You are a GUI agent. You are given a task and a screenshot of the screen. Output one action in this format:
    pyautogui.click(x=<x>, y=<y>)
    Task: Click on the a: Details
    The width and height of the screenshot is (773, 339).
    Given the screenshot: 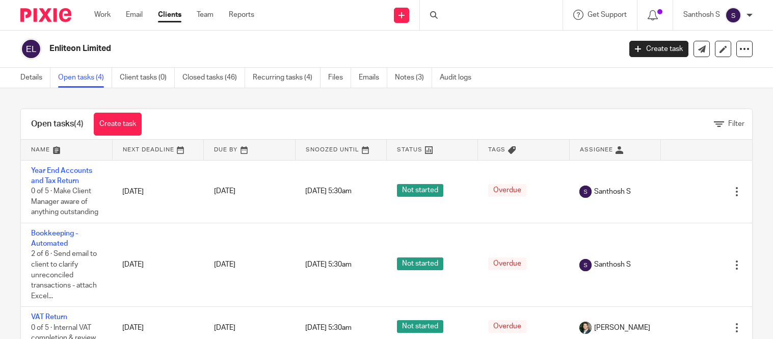 What is the action you would take?
    pyautogui.click(x=35, y=77)
    